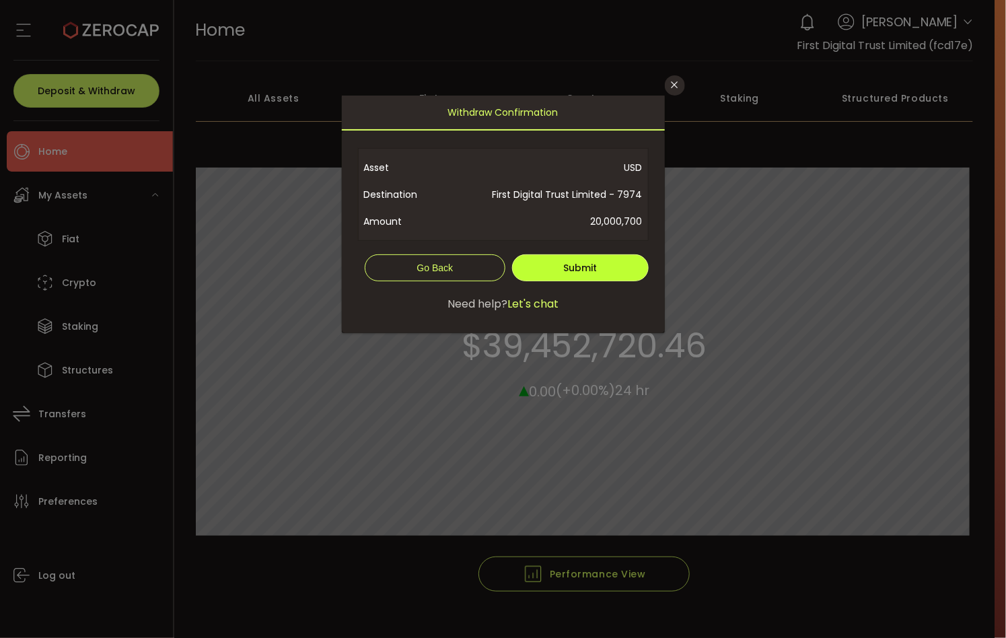 Image resolution: width=1006 pixels, height=638 pixels. Describe the element at coordinates (580, 268) in the screenshot. I see `button: Submit` at that location.